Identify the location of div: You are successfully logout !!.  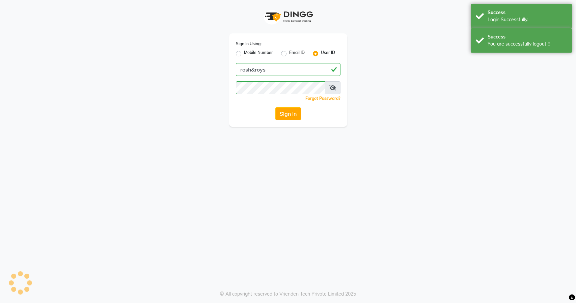
(527, 44).